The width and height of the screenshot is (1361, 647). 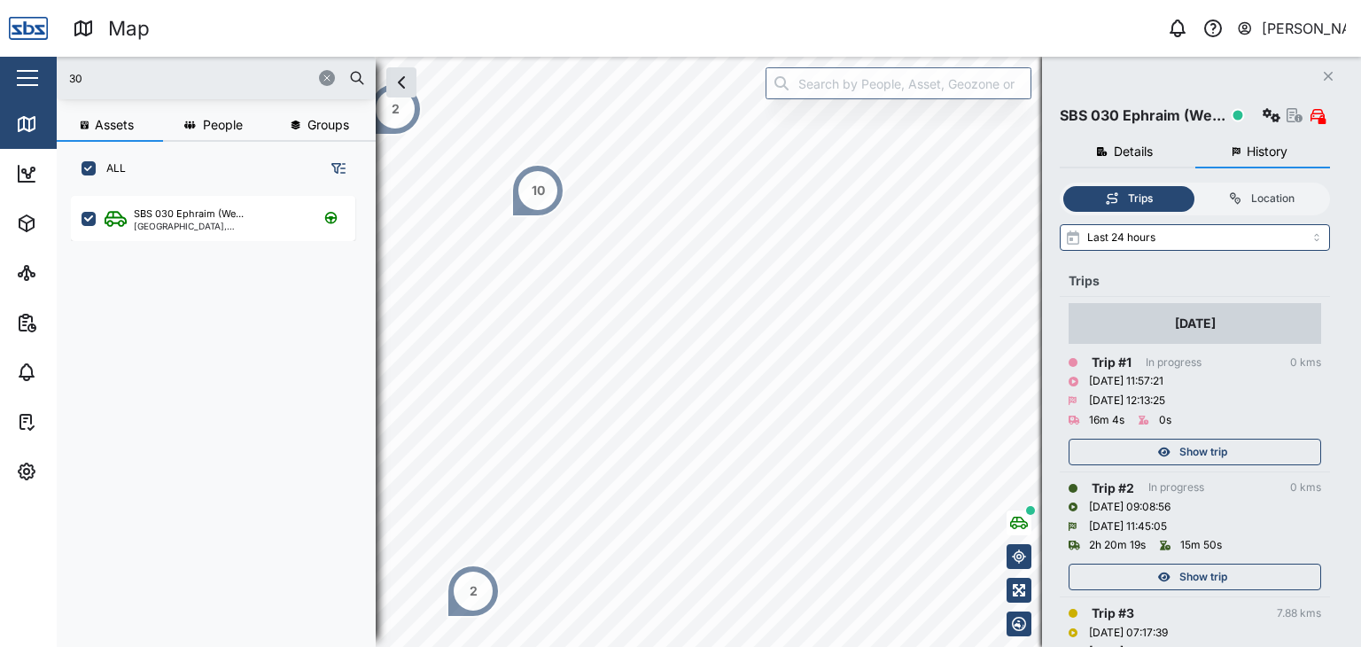 I want to click on div: 15m 50s, so click(x=1201, y=545).